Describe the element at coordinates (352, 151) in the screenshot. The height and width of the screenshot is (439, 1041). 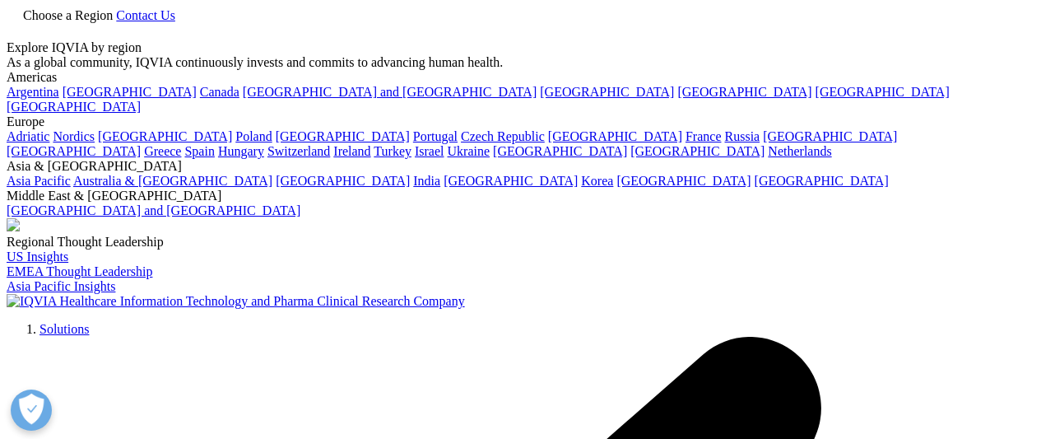
I see `a: Ireland` at that location.